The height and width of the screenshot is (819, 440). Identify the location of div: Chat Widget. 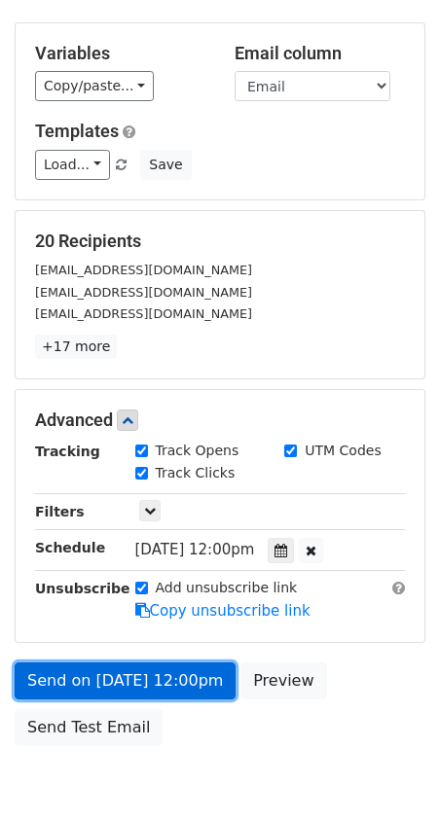
(391, 772).